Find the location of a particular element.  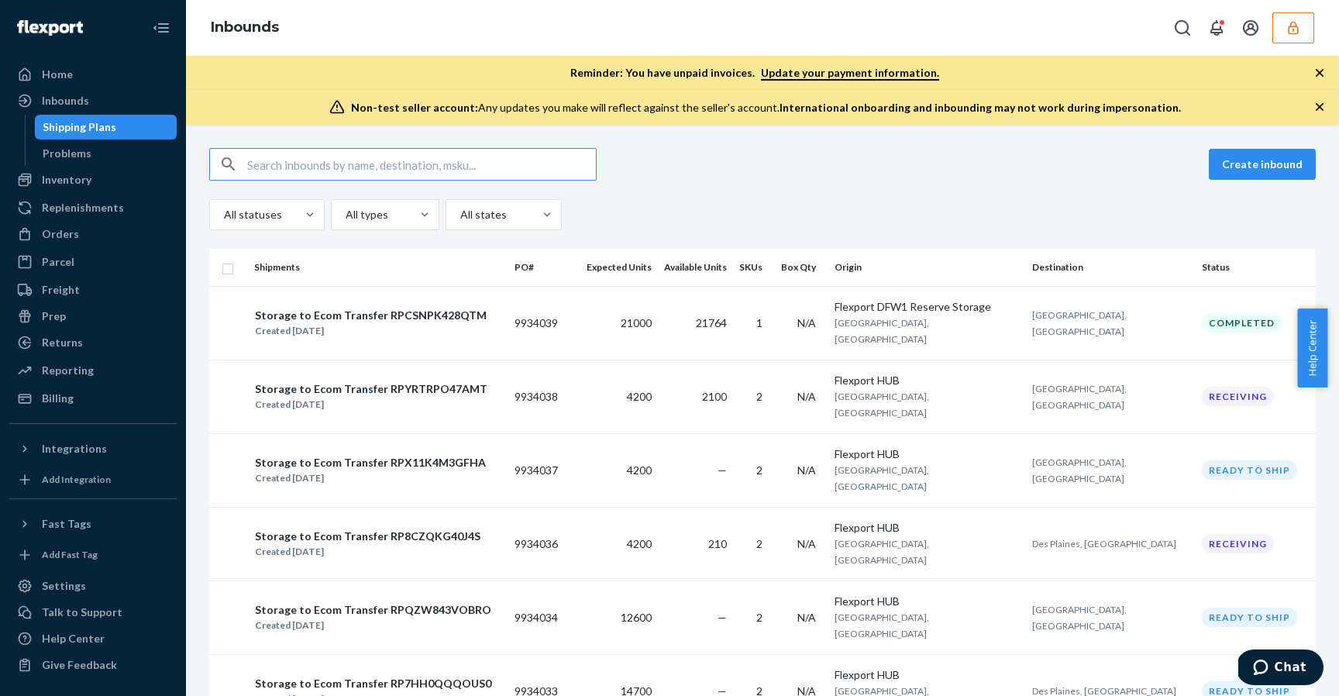

div: Problems is located at coordinates (67, 153).